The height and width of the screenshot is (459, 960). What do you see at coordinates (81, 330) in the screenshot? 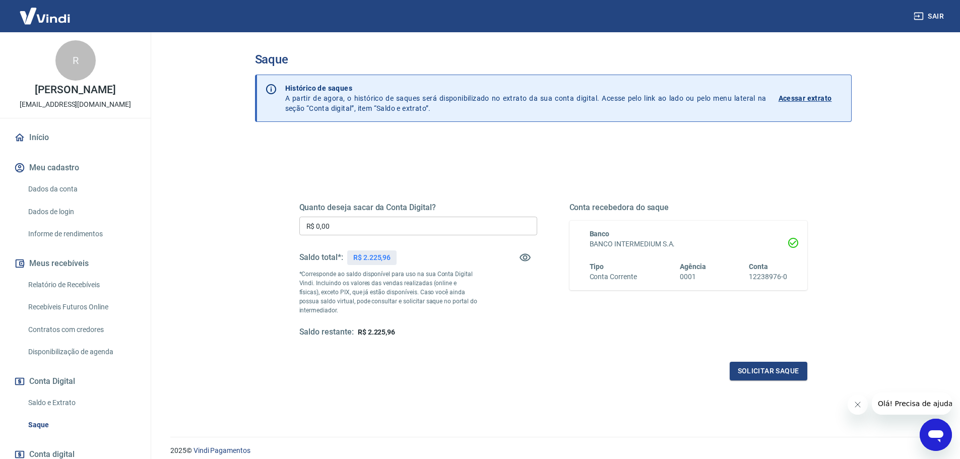
I see `a: Contratos com credores` at bounding box center [81, 330].